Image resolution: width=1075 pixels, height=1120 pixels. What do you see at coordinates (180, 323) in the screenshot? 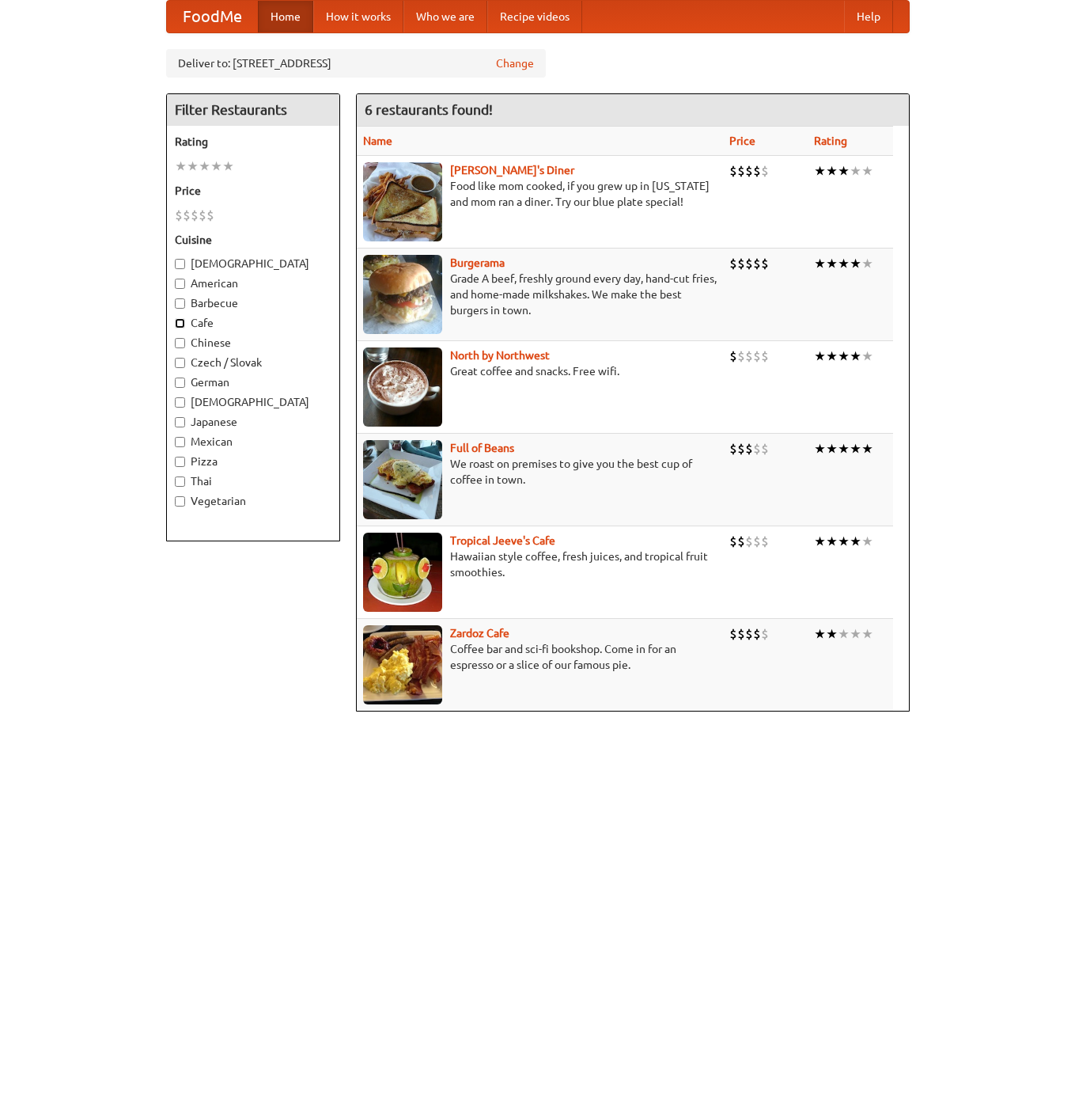
I see `input: Cafe` at bounding box center [180, 323].